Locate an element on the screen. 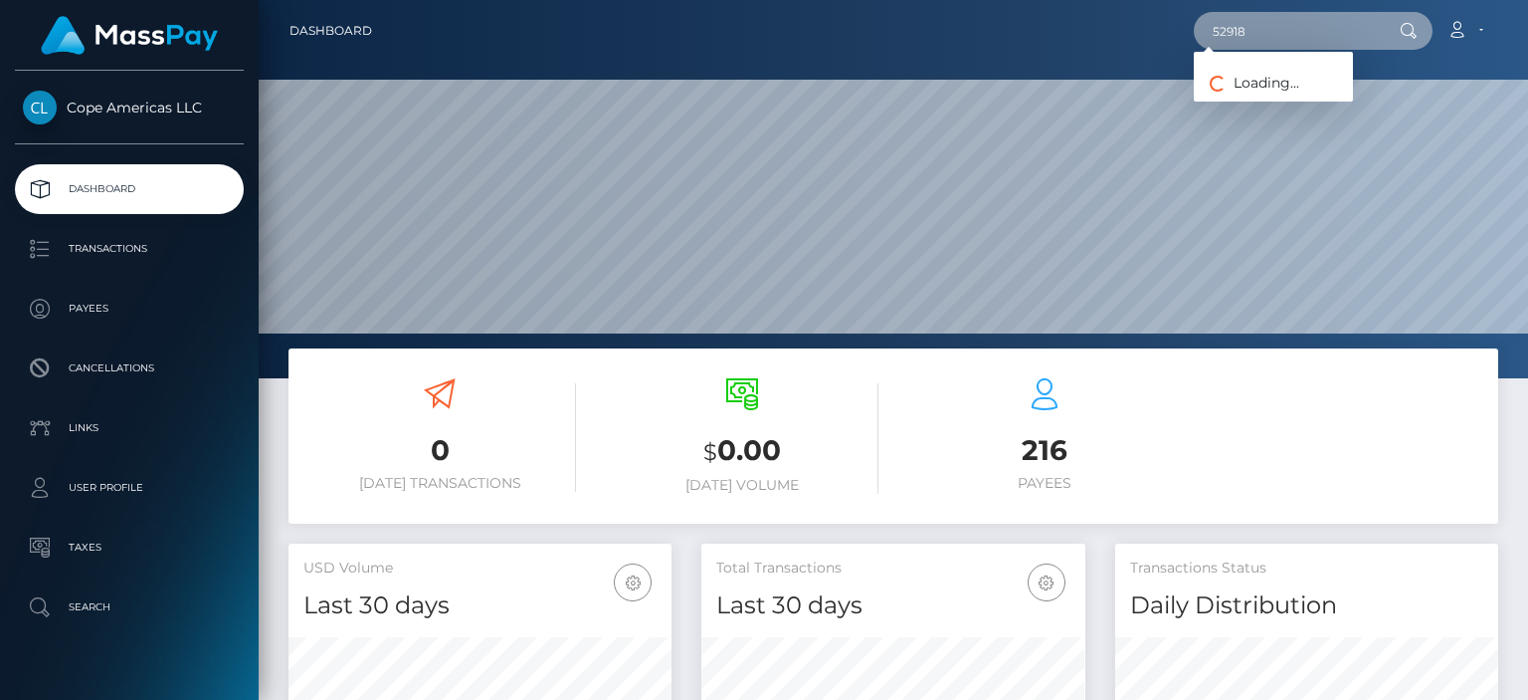 The height and width of the screenshot is (700, 1528). p: Payees is located at coordinates (129, 308).